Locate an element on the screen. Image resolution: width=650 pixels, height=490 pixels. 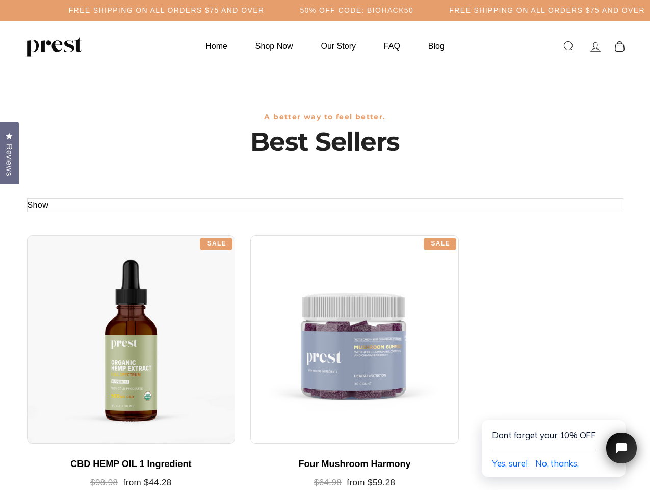
button: Show is located at coordinates (38, 205).